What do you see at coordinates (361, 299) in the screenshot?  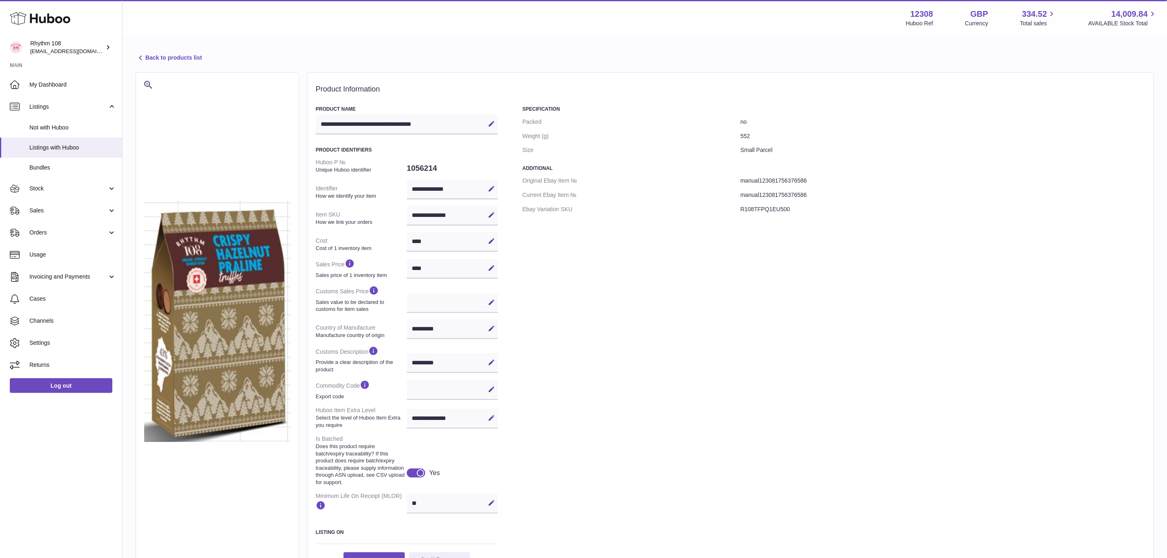 I see `dt: Customs Sales Price` at bounding box center [361, 299].